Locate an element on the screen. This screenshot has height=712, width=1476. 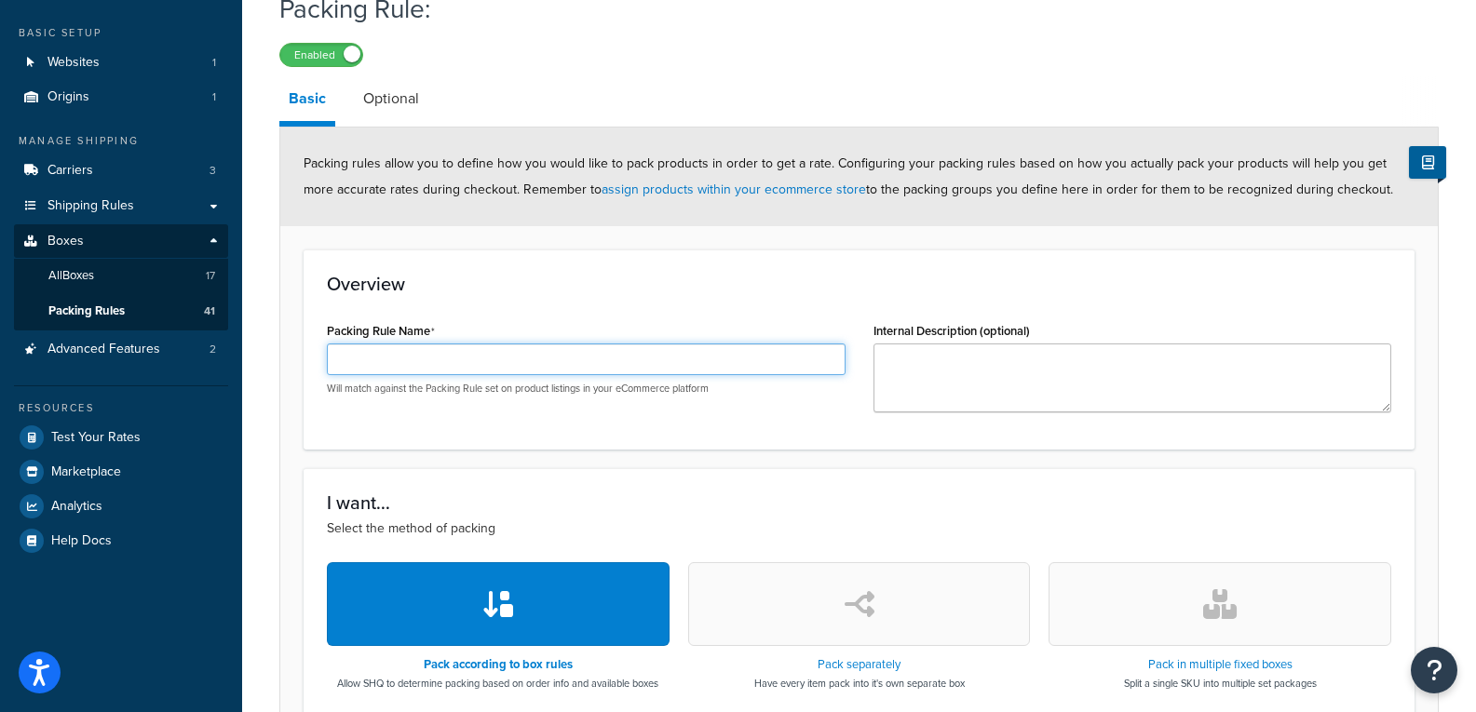
span: Marketplace is located at coordinates (86, 472).